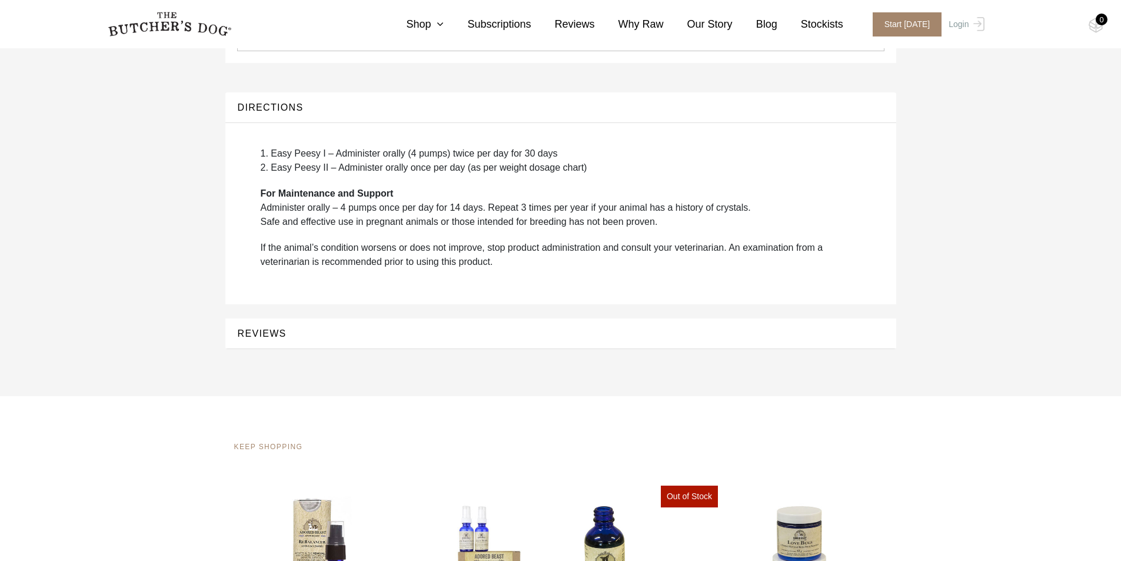  Describe the element at coordinates (1096, 25) in the screenshot. I see `img: TBD_Cart-Empty.png` at that location.